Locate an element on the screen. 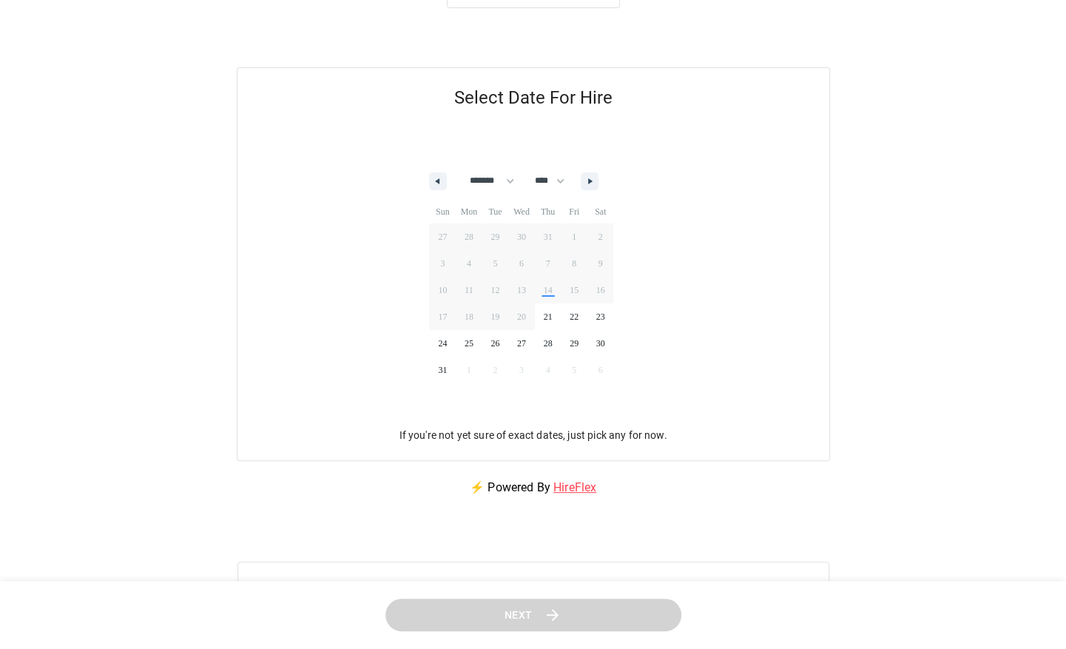 The height and width of the screenshot is (649, 1066). span: 31 is located at coordinates (442, 370).